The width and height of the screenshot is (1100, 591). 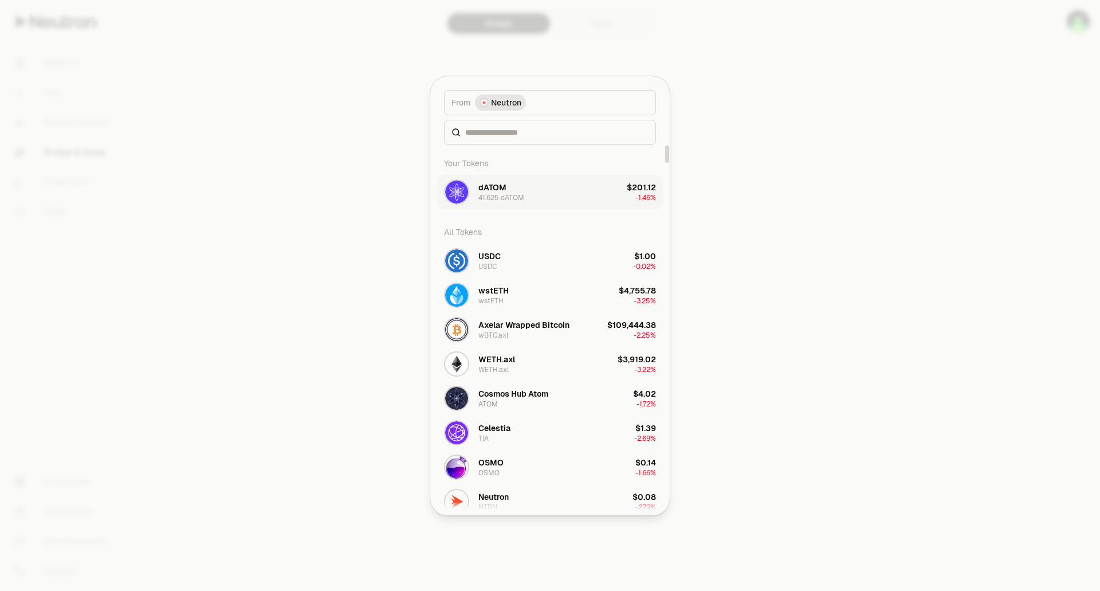 What do you see at coordinates (641, 187) in the screenshot?
I see `div: $201.12` at bounding box center [641, 187].